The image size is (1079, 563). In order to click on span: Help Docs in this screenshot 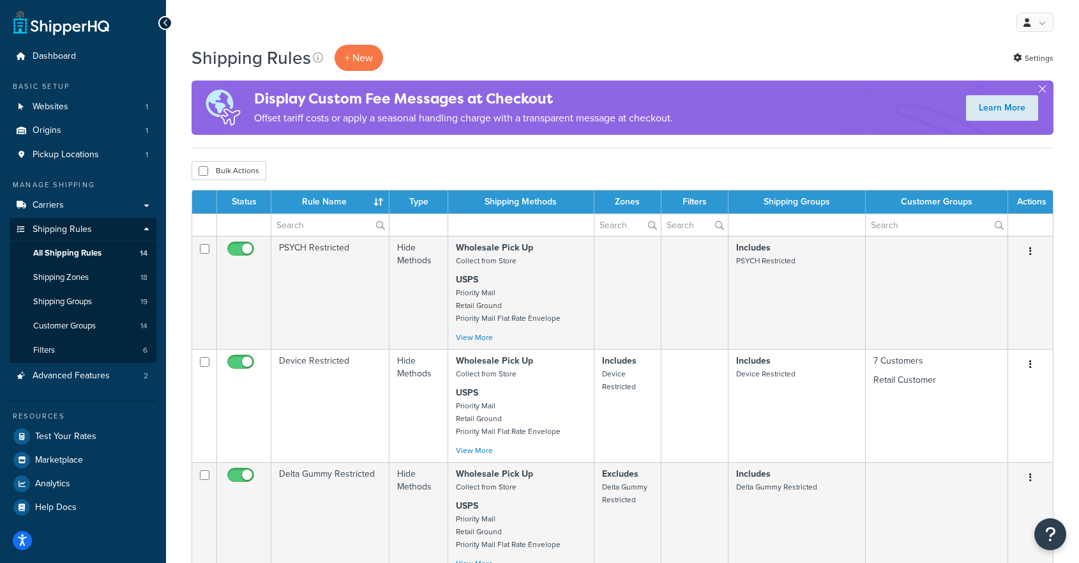, I will do `click(56, 507)`.